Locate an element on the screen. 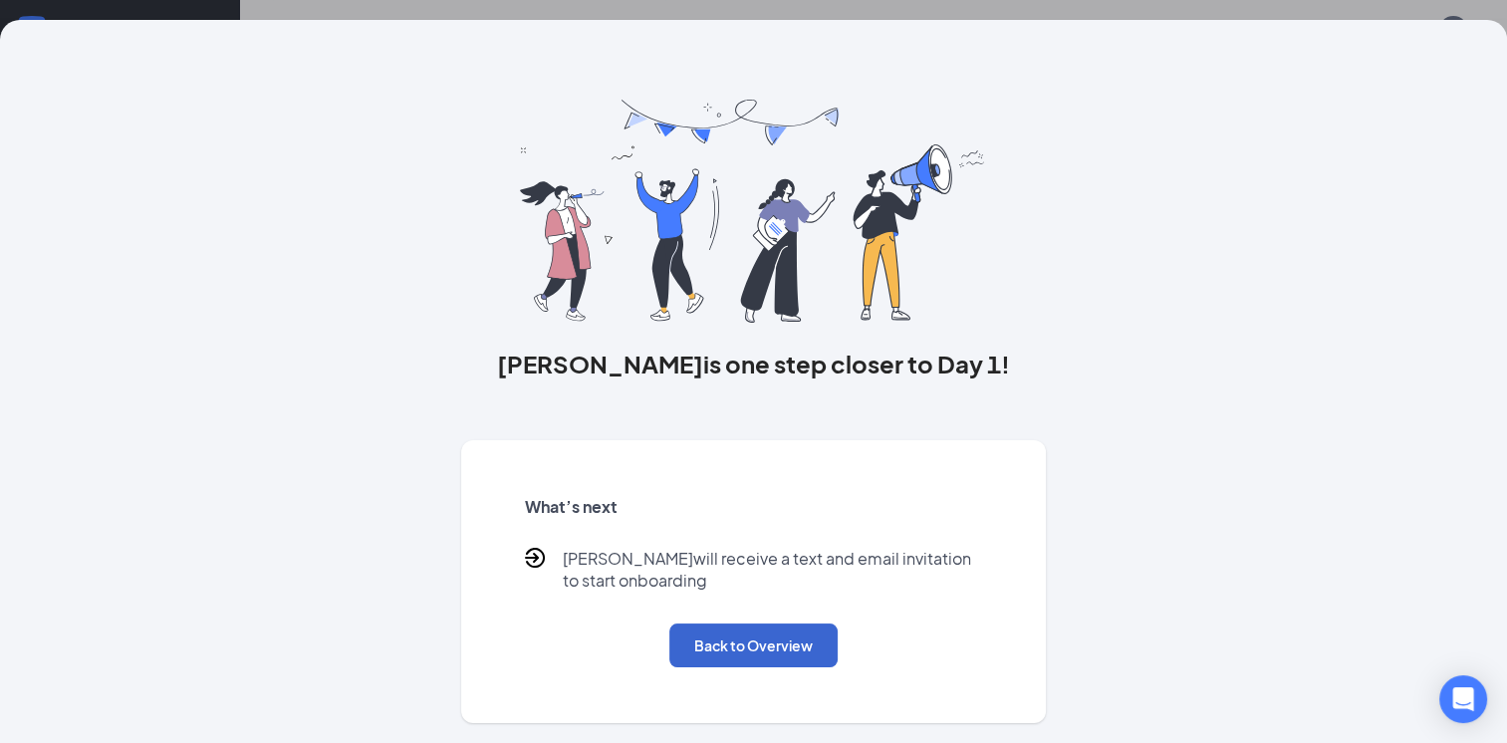 The width and height of the screenshot is (1507, 743). div: Open Intercom Messenger is located at coordinates (1463, 699).